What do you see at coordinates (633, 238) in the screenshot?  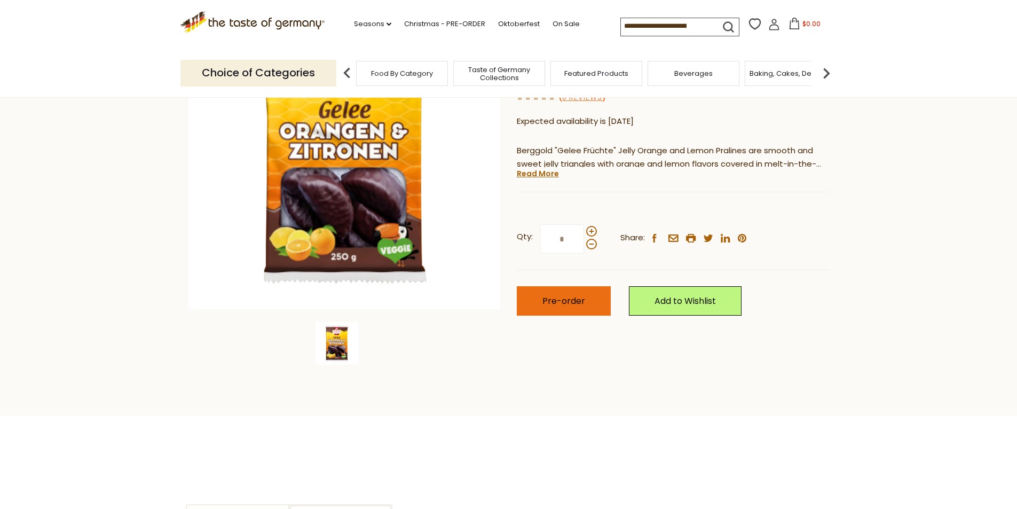 I see `span: Share:` at bounding box center [633, 238].